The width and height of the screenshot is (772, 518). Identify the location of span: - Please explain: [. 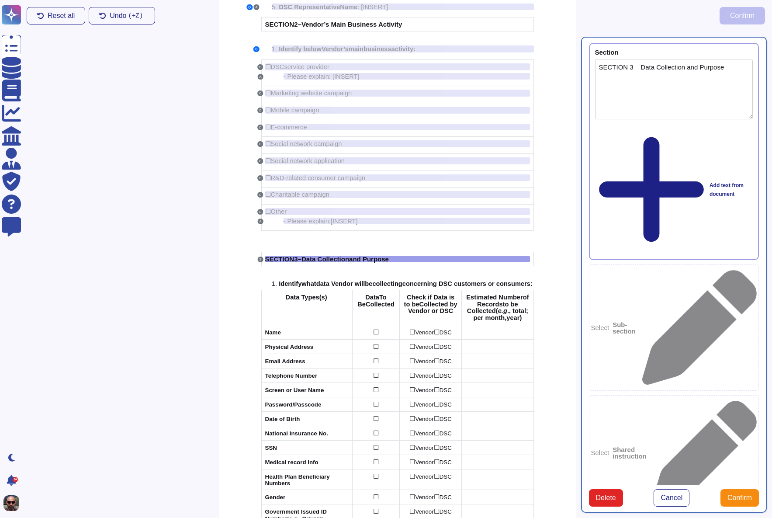
(309, 76).